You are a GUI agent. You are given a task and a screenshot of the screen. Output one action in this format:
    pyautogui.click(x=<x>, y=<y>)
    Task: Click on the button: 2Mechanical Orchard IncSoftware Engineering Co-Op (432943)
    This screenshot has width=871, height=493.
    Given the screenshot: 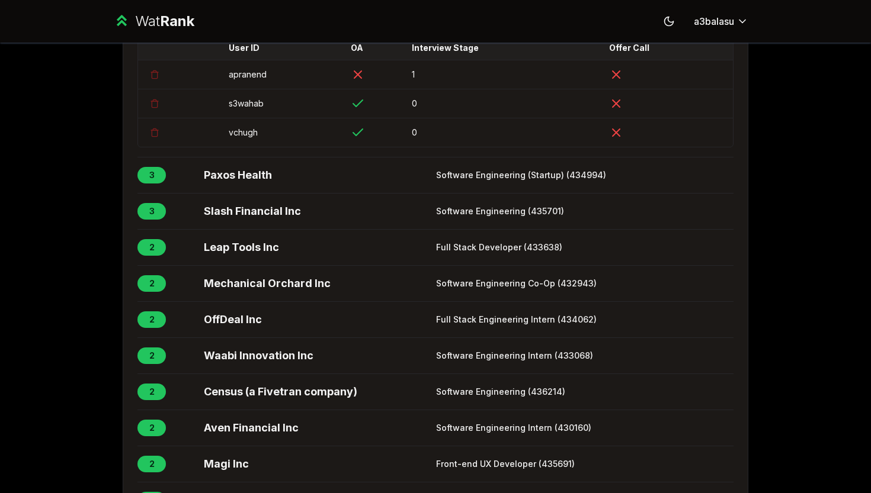 What is the action you would take?
    pyautogui.click(x=435, y=284)
    